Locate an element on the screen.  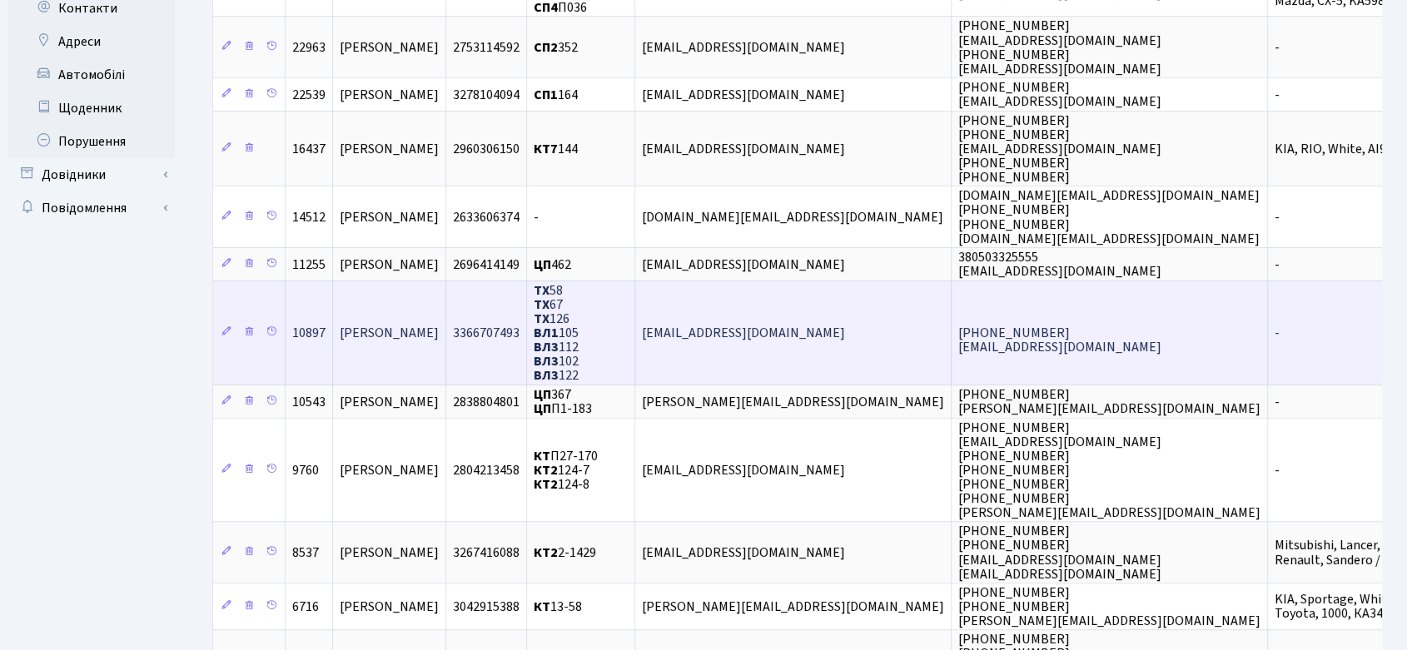
span: 2753114592 is located at coordinates (486, 47).